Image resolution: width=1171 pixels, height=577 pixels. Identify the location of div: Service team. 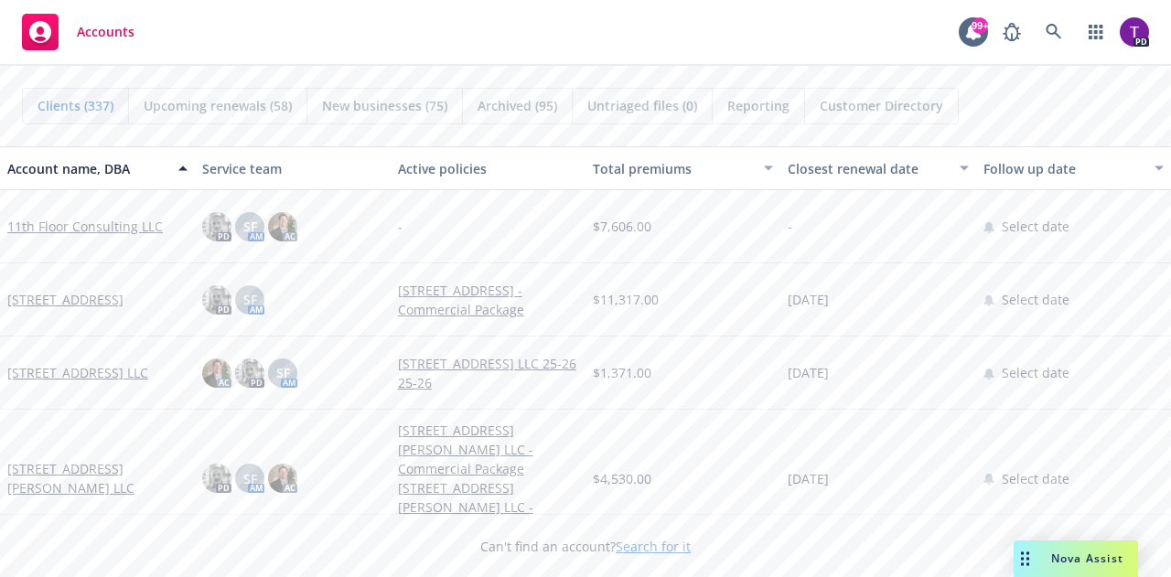
(292, 168).